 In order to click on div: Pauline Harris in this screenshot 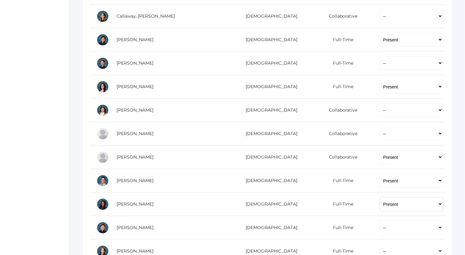, I will do `click(103, 134)`.